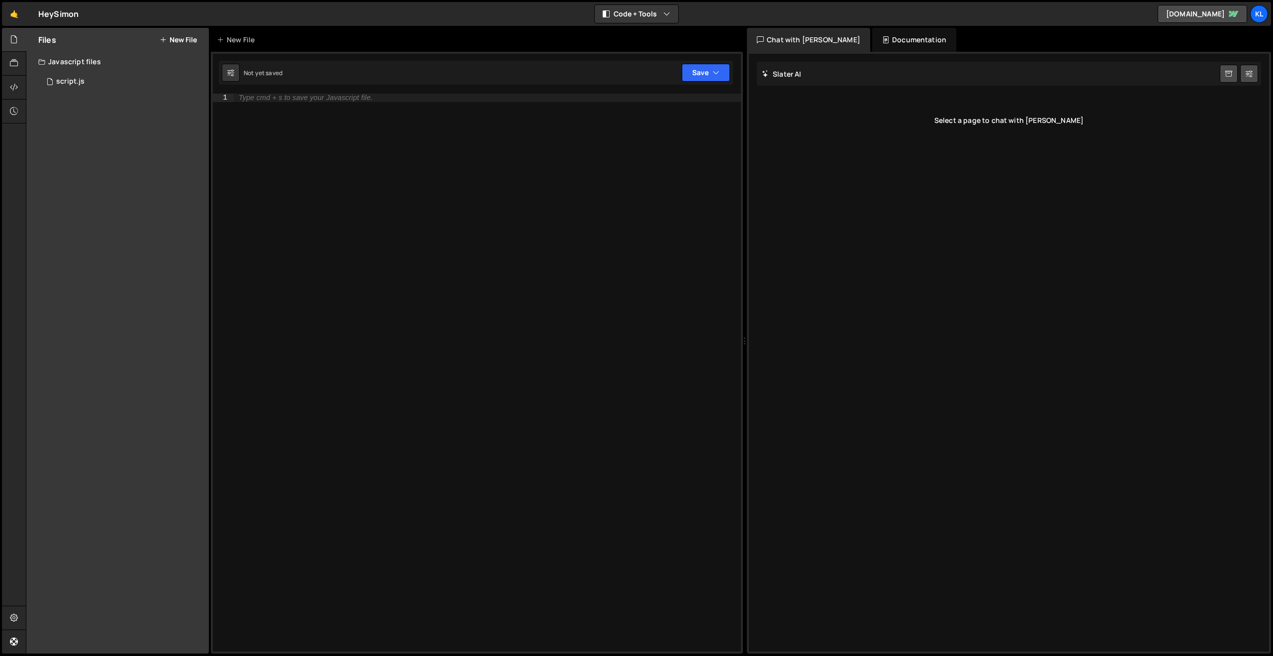 The height and width of the screenshot is (656, 1273). I want to click on a: Kl, so click(1260, 14).